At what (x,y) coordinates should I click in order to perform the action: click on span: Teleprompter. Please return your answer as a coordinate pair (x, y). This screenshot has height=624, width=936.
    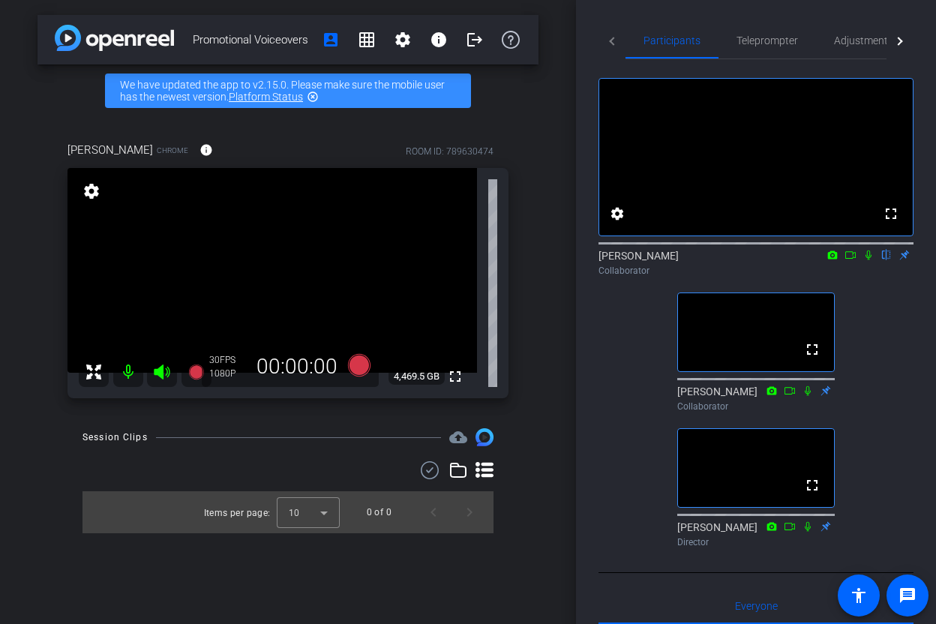
    Looking at the image, I should click on (767, 41).